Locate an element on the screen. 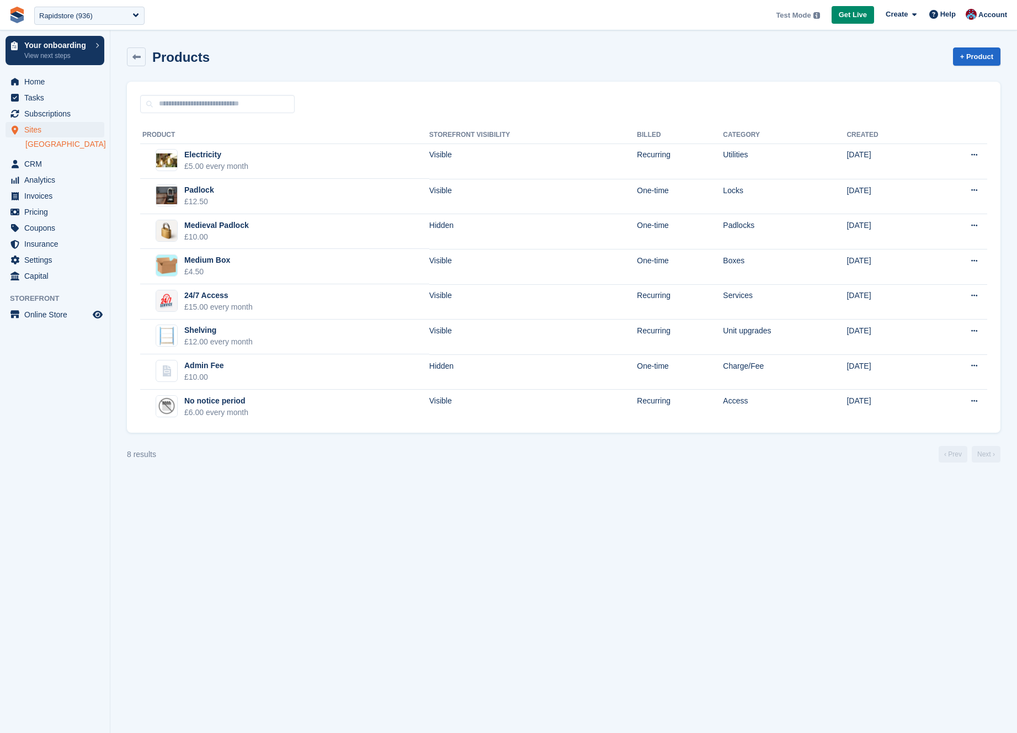 The image size is (1017, 733). div: 8 results is located at coordinates (141, 454).